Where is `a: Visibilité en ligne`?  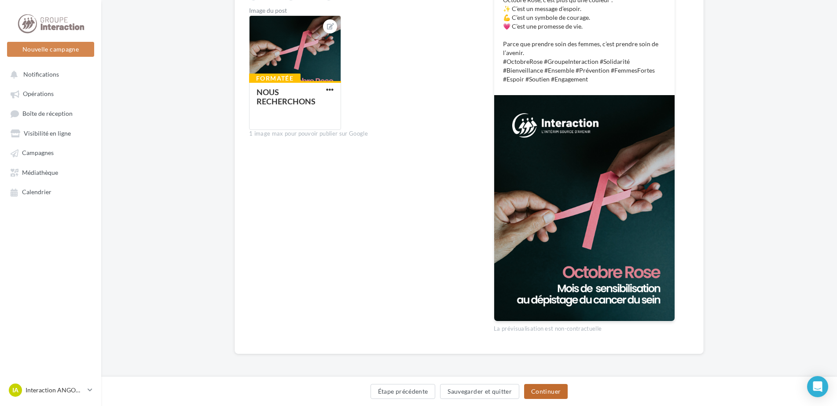
a: Visibilité en ligne is located at coordinates (51, 133).